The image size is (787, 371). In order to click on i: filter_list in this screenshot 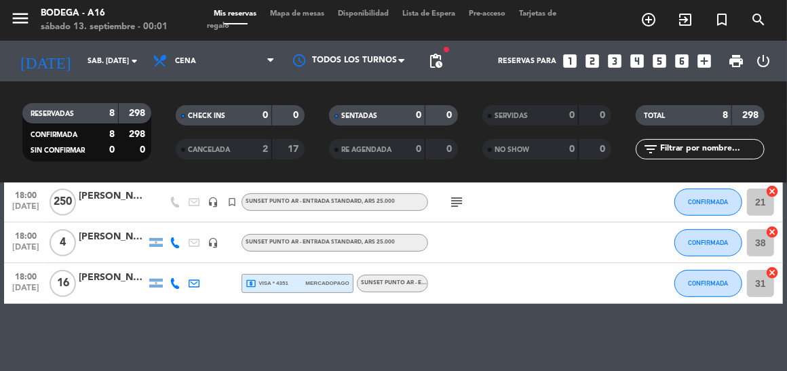, I will do `click(650, 149)`.